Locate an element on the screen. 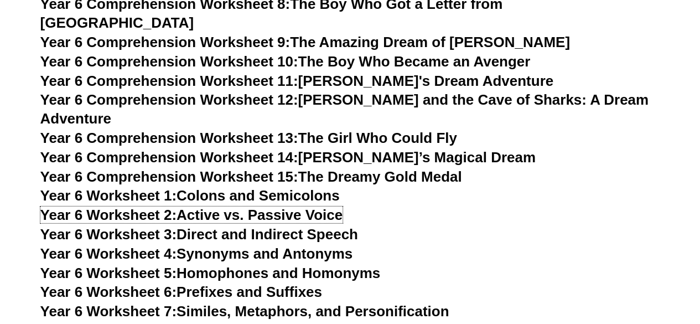 The width and height of the screenshot is (700, 324). span: Year 6 Comprehension Worksheet 10: is located at coordinates (169, 61).